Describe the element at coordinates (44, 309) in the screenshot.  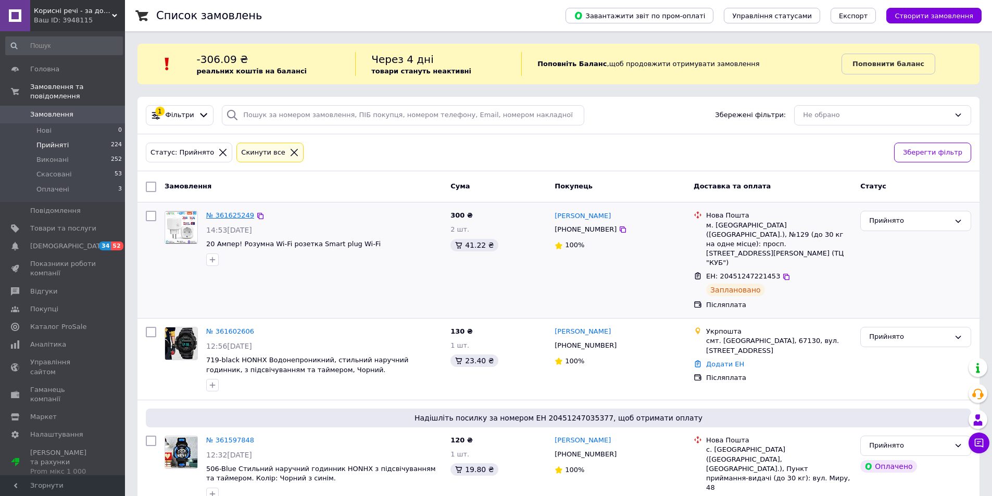
I see `span: Покупці` at that location.